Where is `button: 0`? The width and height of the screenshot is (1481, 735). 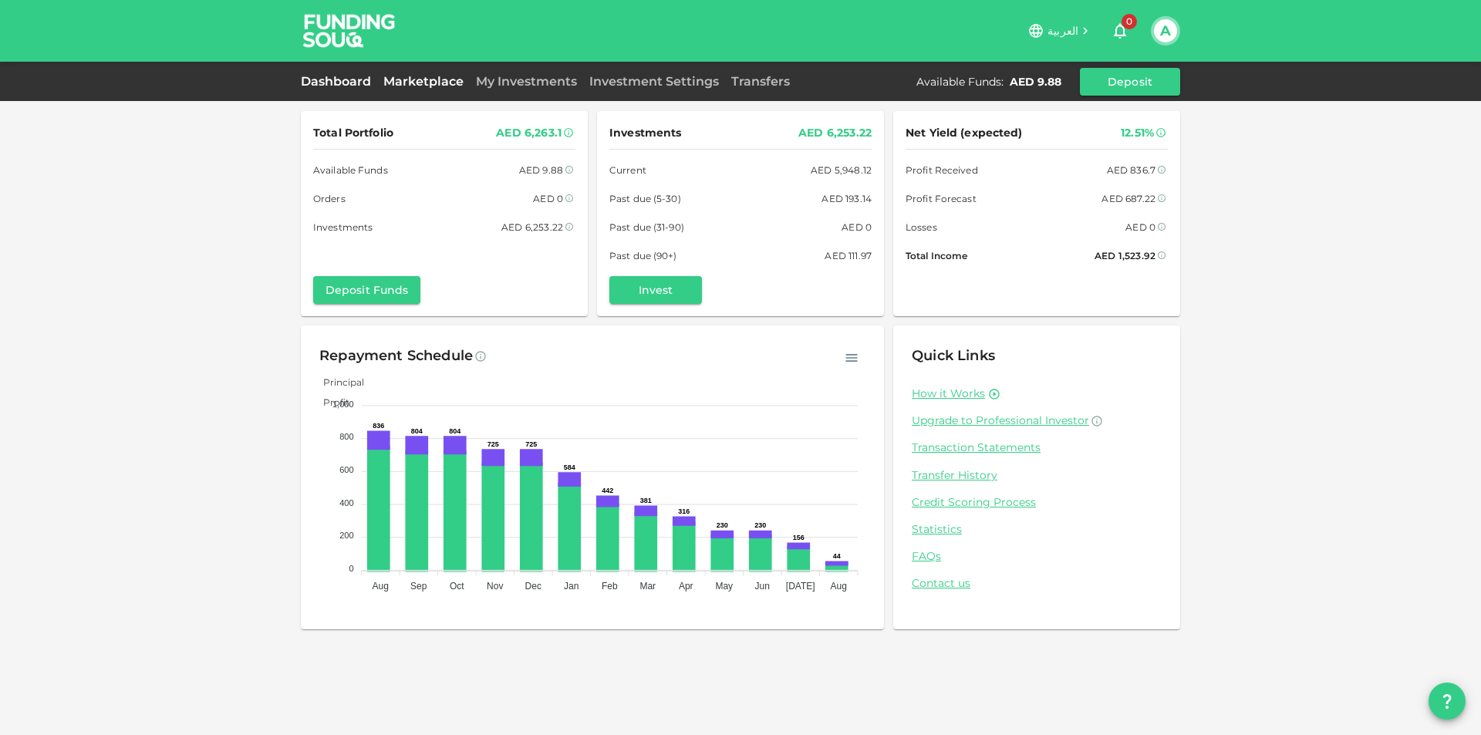 button: 0 is located at coordinates (1120, 31).